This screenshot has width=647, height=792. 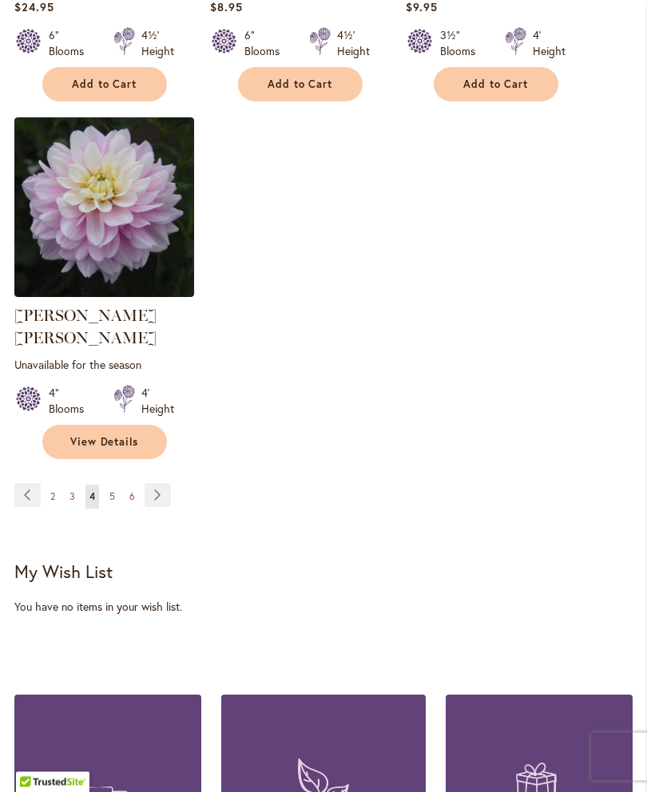 I want to click on a: 2, so click(x=53, y=497).